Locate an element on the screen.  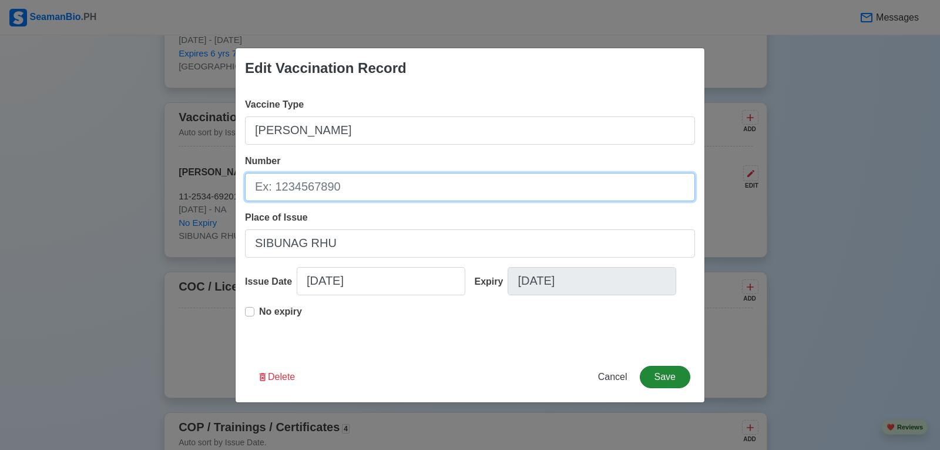
p: No expiry is located at coordinates (280, 312).